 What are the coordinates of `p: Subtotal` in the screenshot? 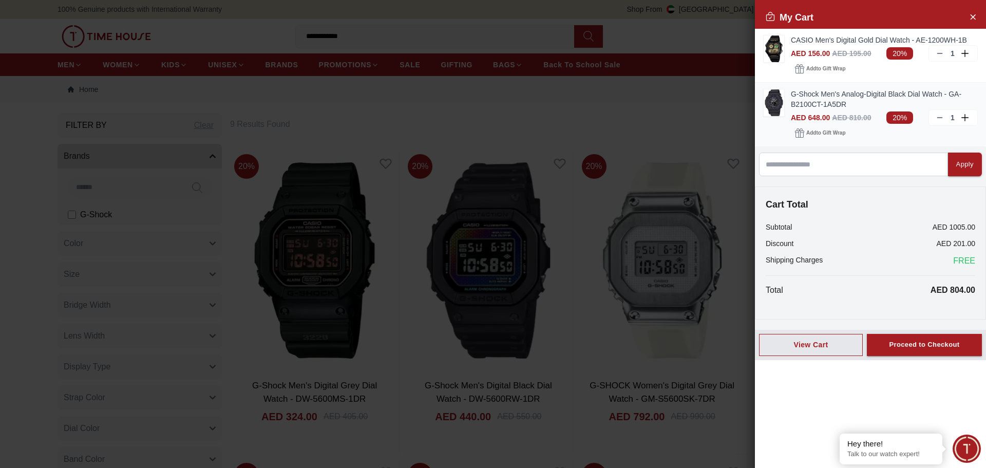 It's located at (779, 227).